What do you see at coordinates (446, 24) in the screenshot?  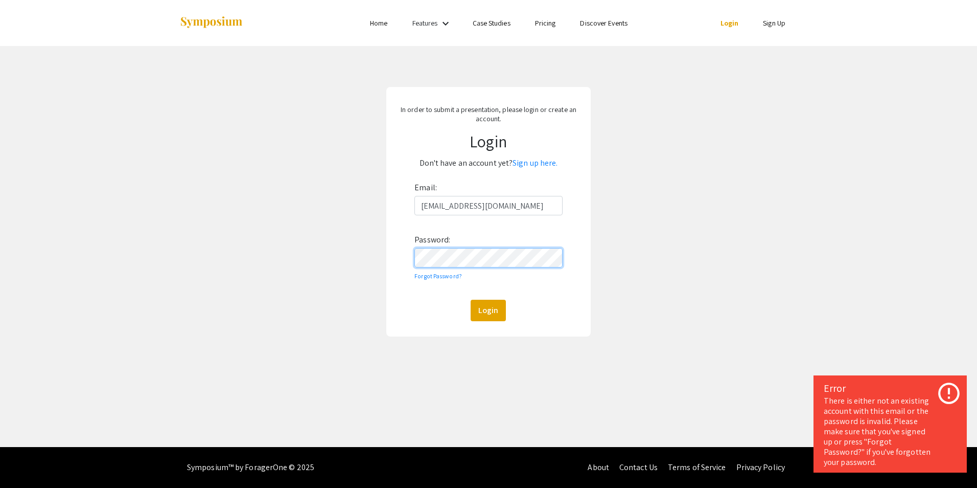 I see `mat-icon: Expand Features list` at bounding box center [446, 24].